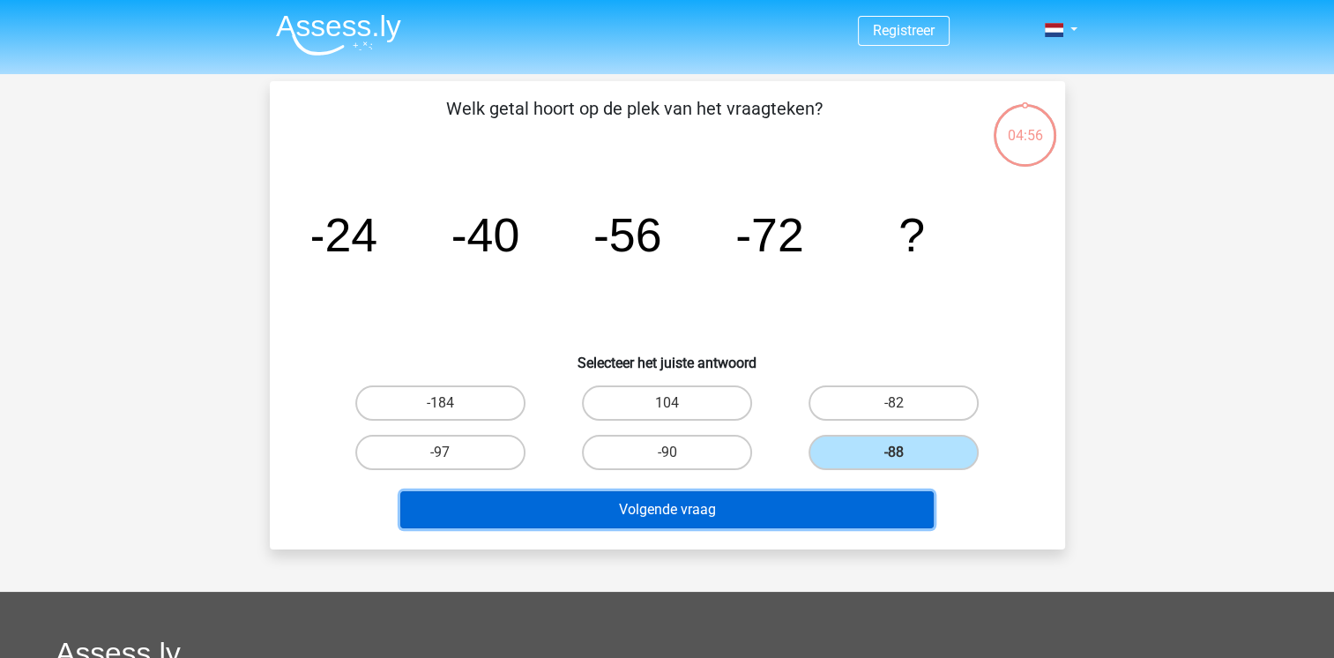  Describe the element at coordinates (893, 403) in the screenshot. I see `label: -82` at that location.